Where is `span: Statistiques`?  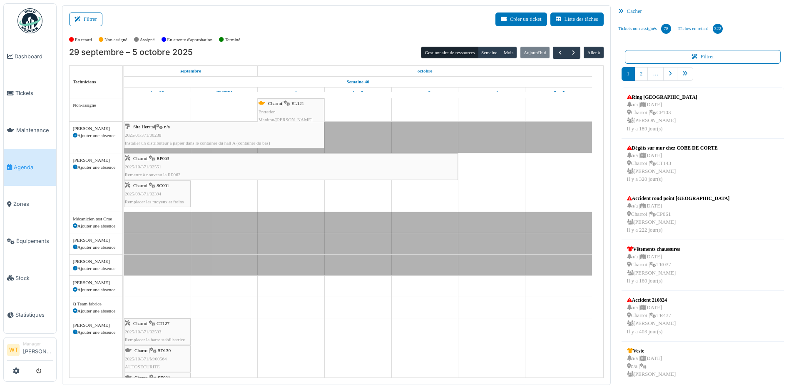
span: Statistiques is located at coordinates (34, 314).